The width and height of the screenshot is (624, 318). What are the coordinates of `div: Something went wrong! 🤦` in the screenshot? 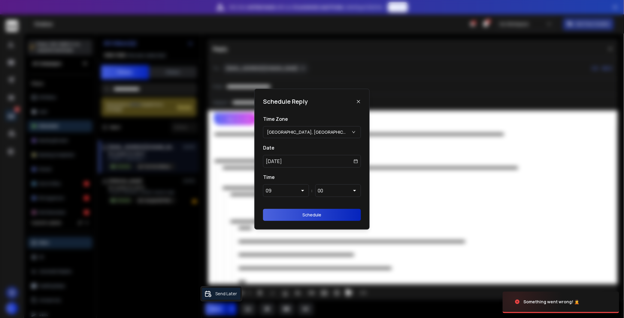 It's located at (551, 302).